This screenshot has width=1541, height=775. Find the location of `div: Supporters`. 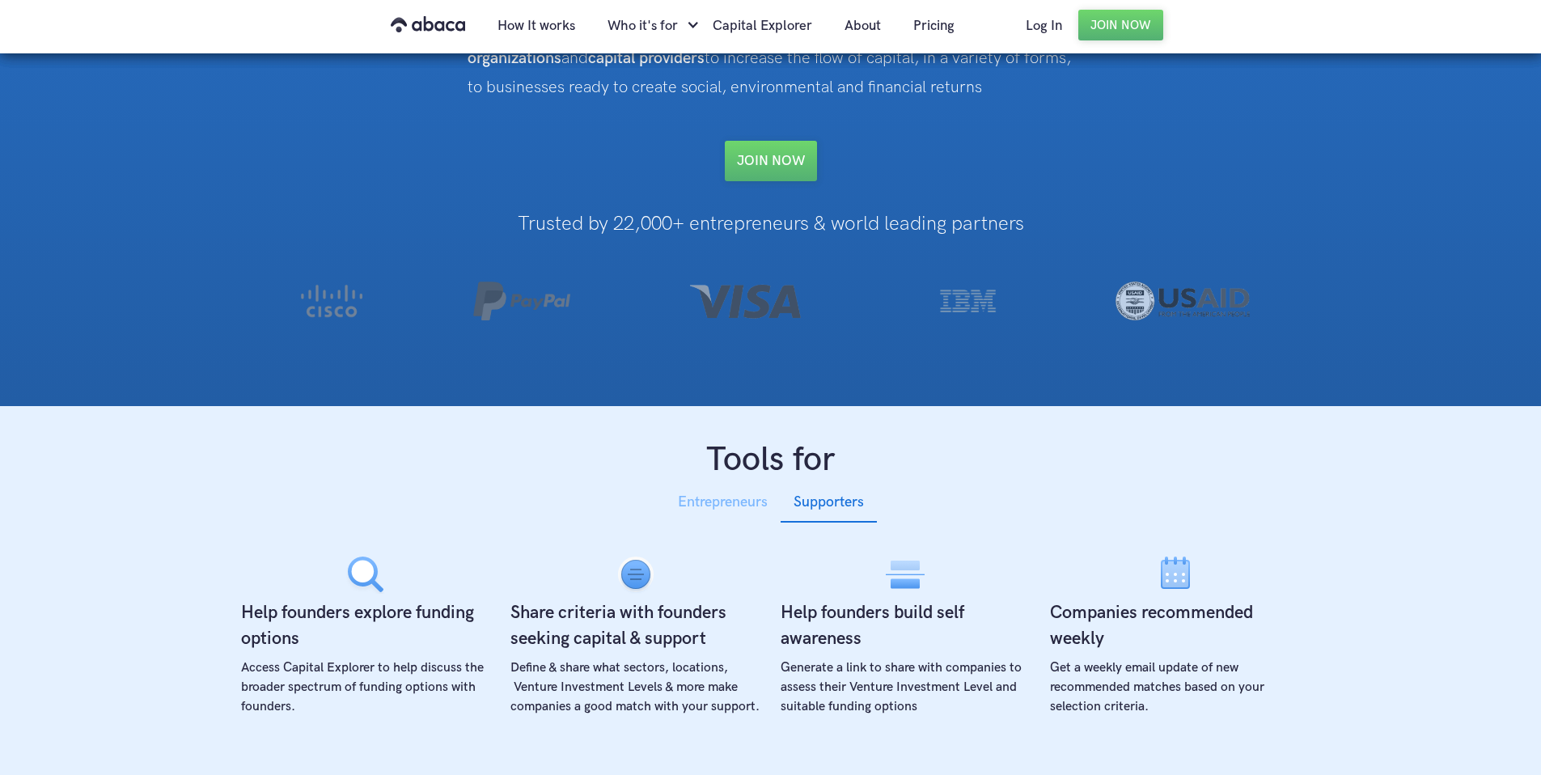

div: Supporters is located at coordinates (829, 502).